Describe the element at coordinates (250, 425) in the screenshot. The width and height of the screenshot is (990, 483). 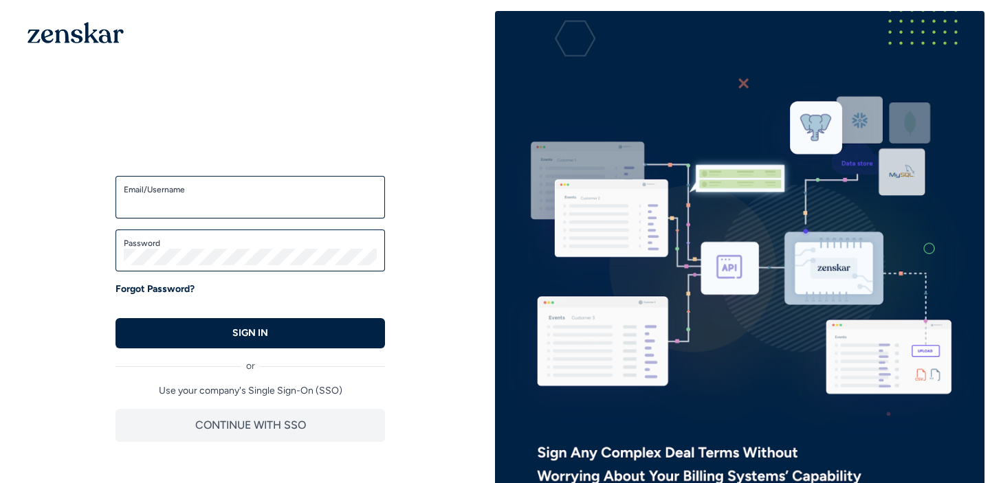
I see `button: CONTINUE WITH SSO` at that location.